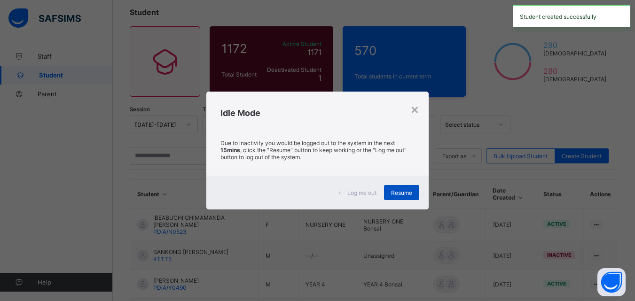  I want to click on strong: 15mins, so click(230, 150).